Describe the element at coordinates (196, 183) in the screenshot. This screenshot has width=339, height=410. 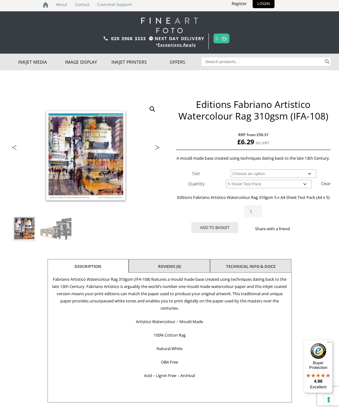
I see `label: Quantity` at that location.